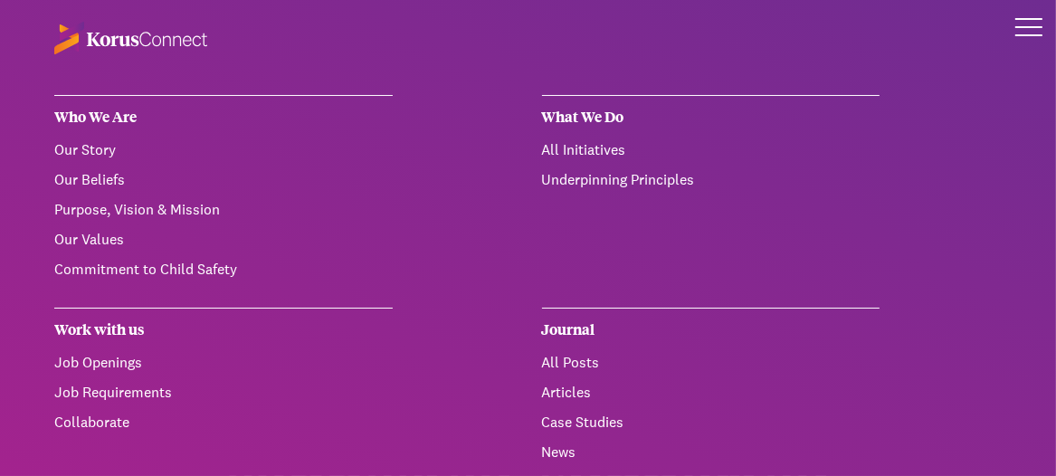 The width and height of the screenshot is (1056, 476). Describe the element at coordinates (712, 330) in the screenshot. I see `div: Journal` at that location.